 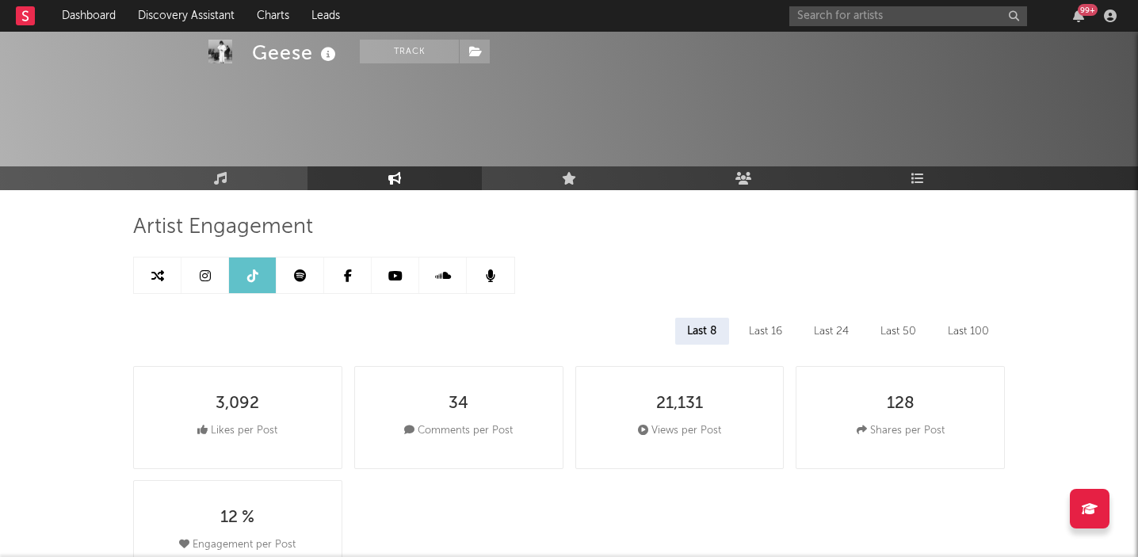 What do you see at coordinates (409, 51) in the screenshot?
I see `button: Track` at bounding box center [409, 51].